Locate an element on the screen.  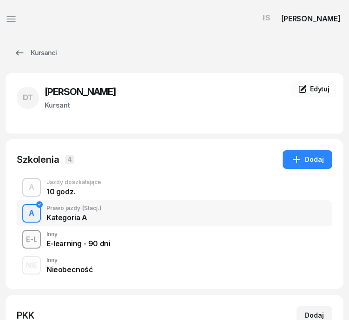
span: Edytuj is located at coordinates (320, 89).